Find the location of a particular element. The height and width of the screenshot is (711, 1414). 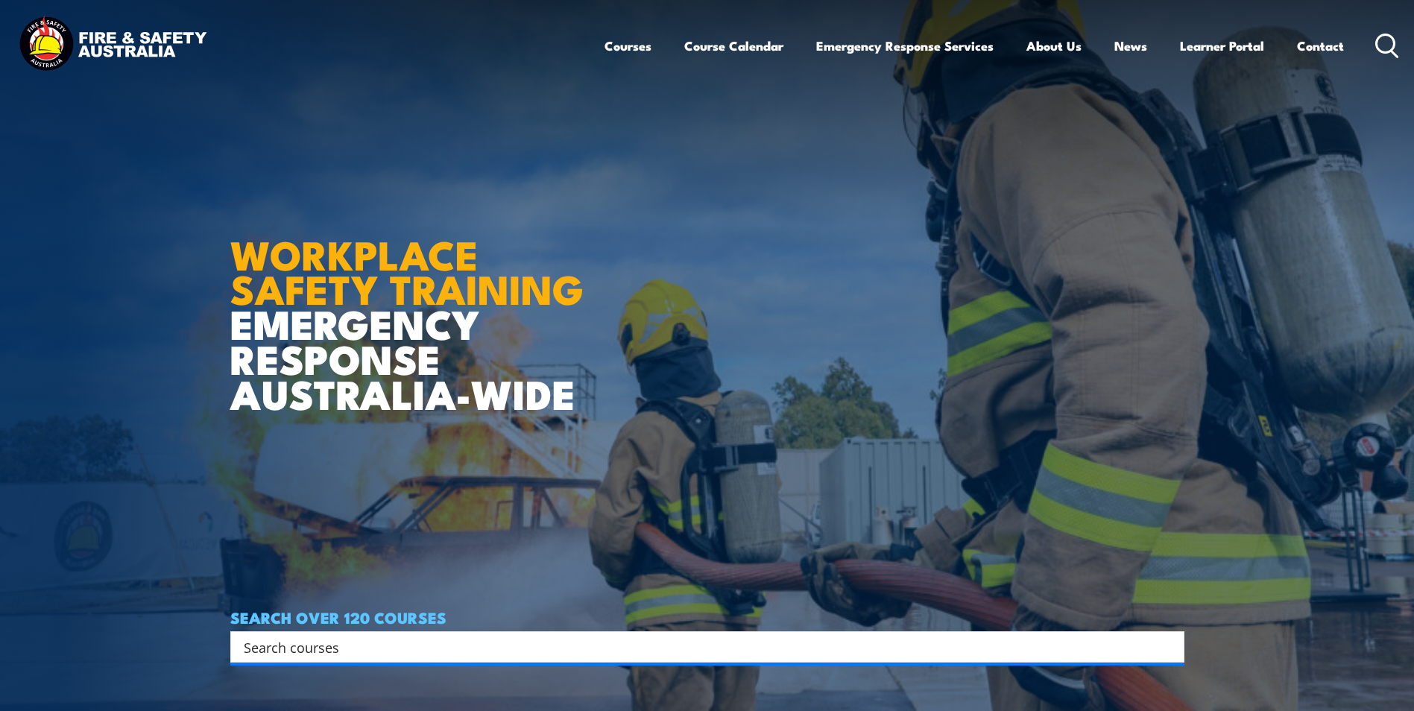

a: Learner Portal is located at coordinates (1222, 45).